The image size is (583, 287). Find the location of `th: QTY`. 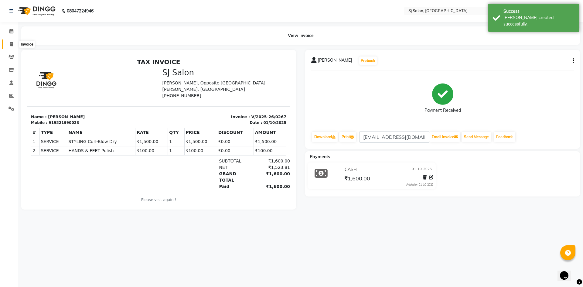

th: QTY is located at coordinates (149, 76).